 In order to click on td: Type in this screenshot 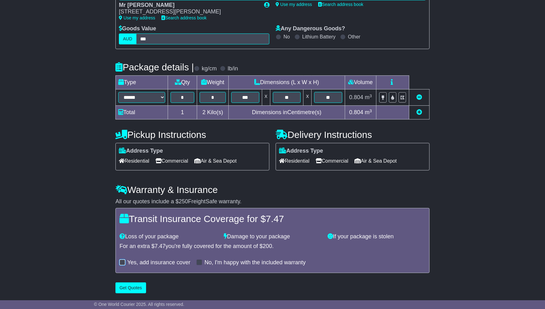, I will do `click(142, 83)`.